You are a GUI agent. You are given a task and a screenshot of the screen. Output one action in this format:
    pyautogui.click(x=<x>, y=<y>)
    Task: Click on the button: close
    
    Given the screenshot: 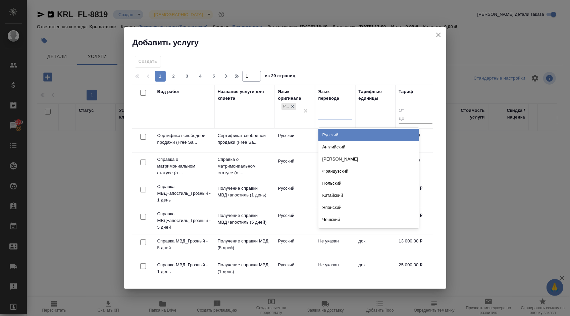 What is the action you would take?
    pyautogui.click(x=438, y=35)
    